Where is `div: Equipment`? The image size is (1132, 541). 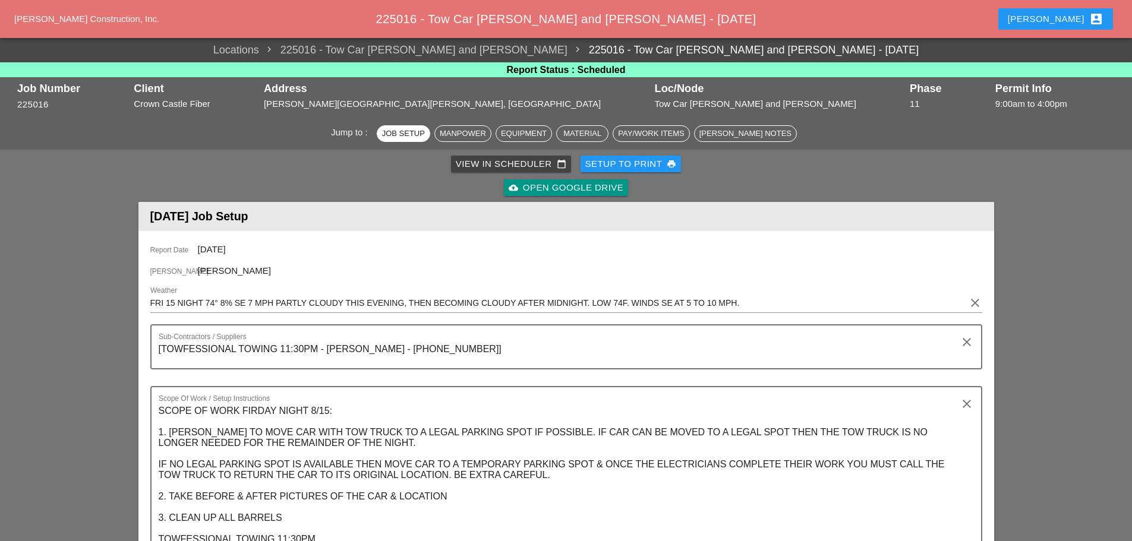
div: Equipment is located at coordinates (523, 134).